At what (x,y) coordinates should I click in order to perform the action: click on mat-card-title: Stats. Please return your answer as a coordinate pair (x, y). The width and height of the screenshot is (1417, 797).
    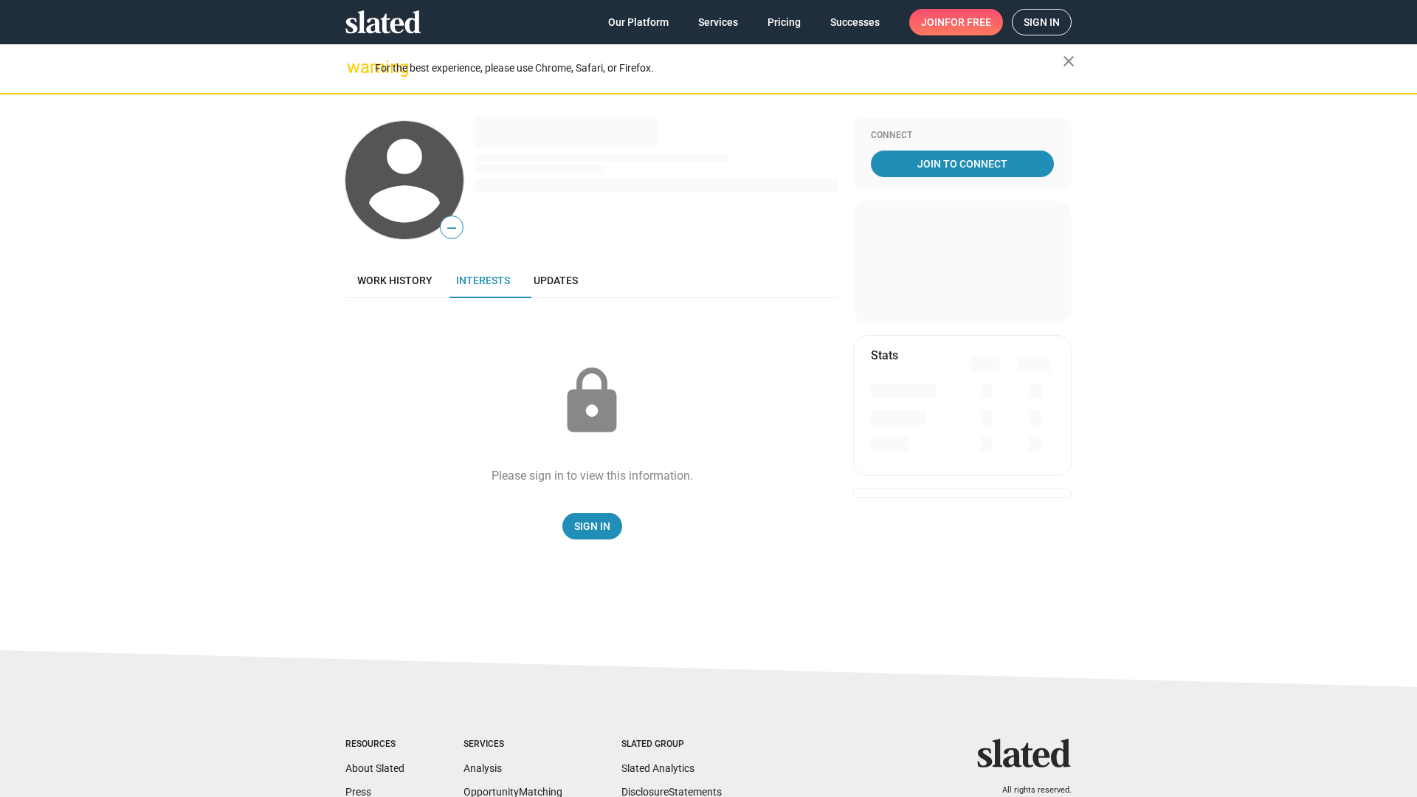
    Looking at the image, I should click on (884, 355).